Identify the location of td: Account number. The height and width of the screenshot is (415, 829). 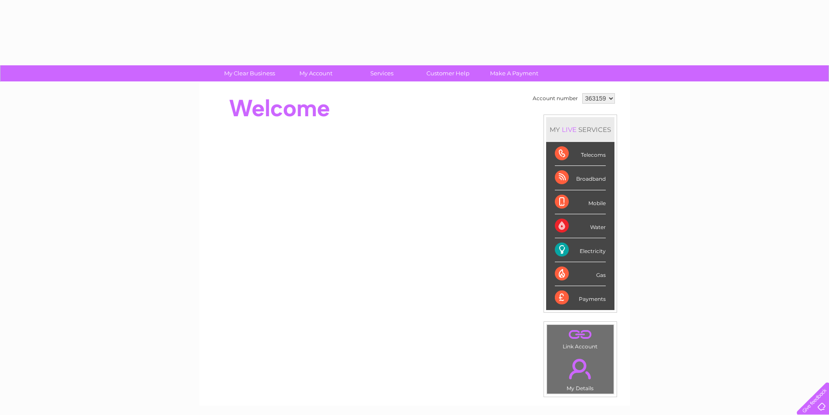
(555, 98).